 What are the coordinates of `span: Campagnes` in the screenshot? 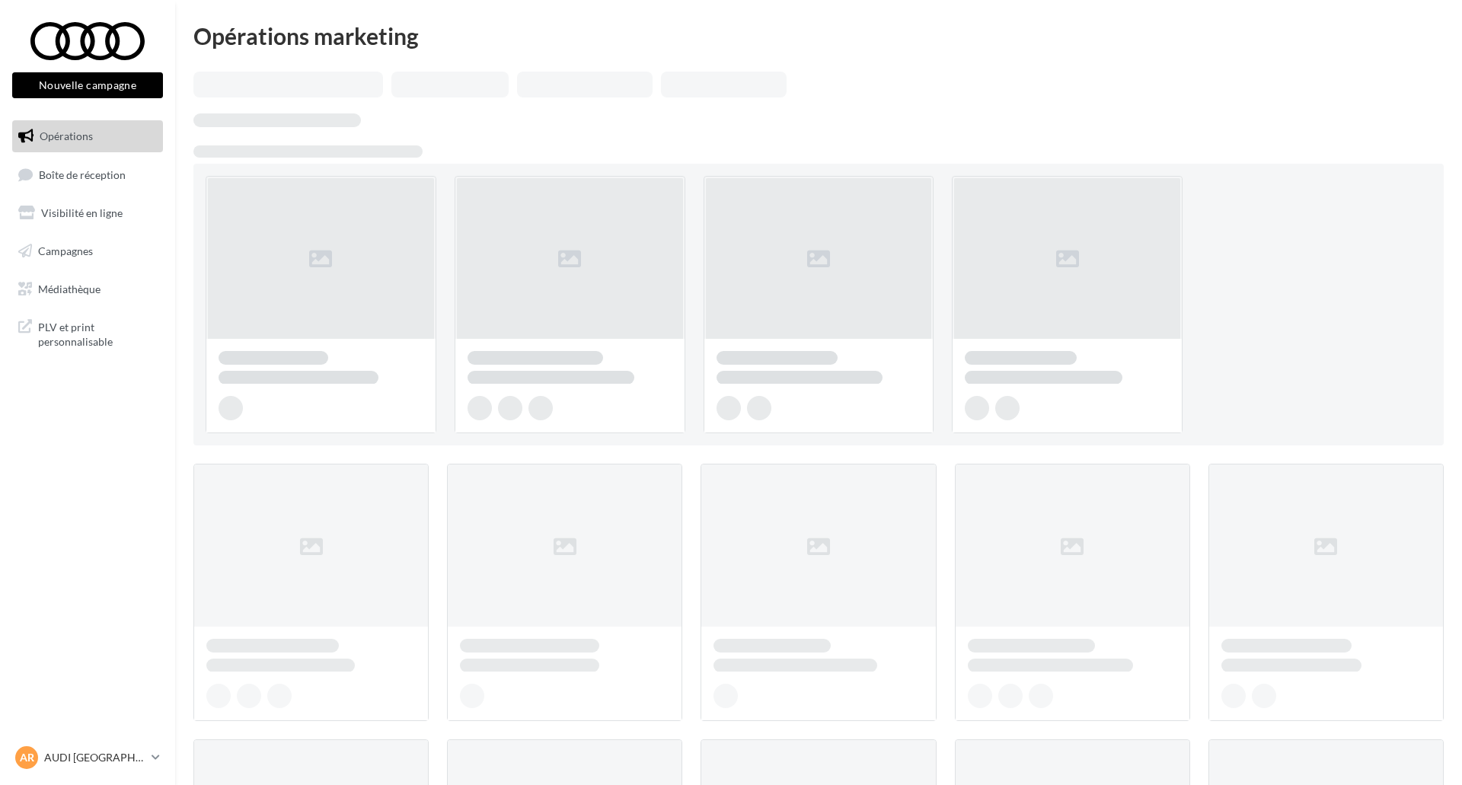 It's located at (65, 251).